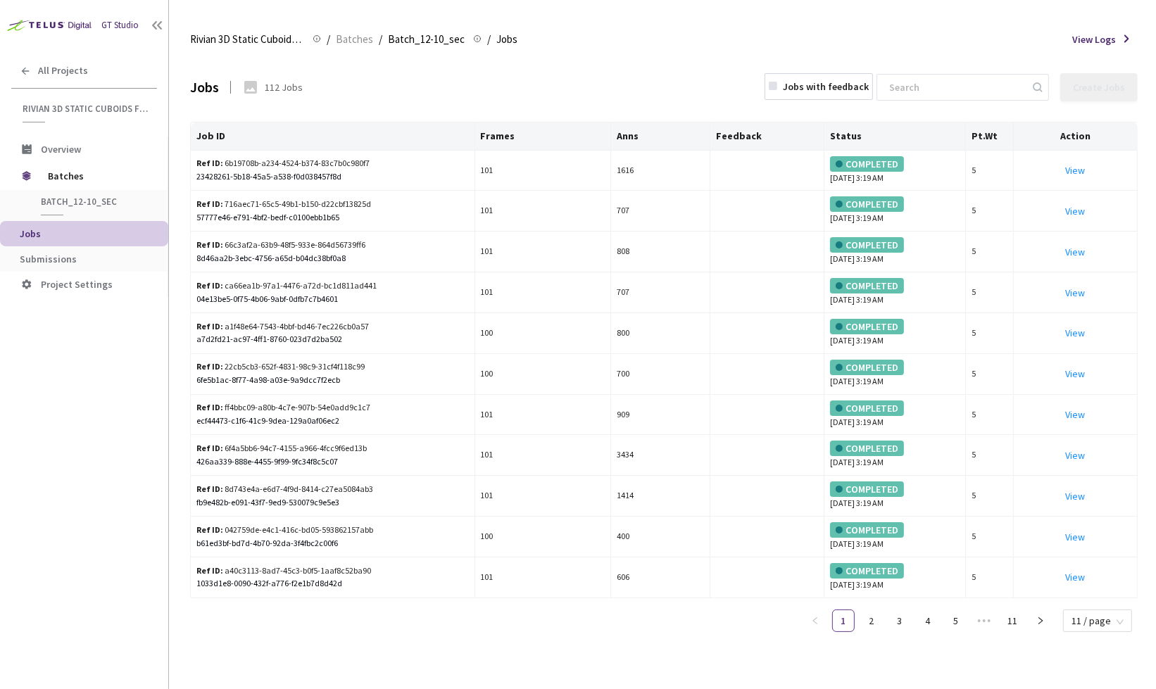 The width and height of the screenshot is (1156, 689). Describe the element at coordinates (1041, 621) in the screenshot. I see `li: Next Page` at that location.